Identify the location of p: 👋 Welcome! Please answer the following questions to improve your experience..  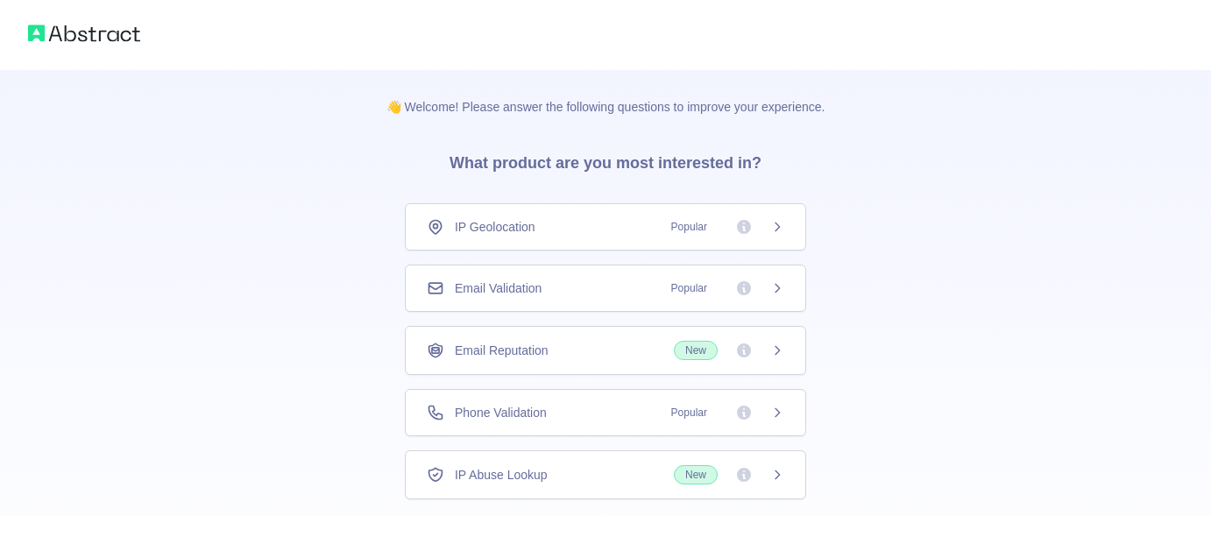
(606, 93).